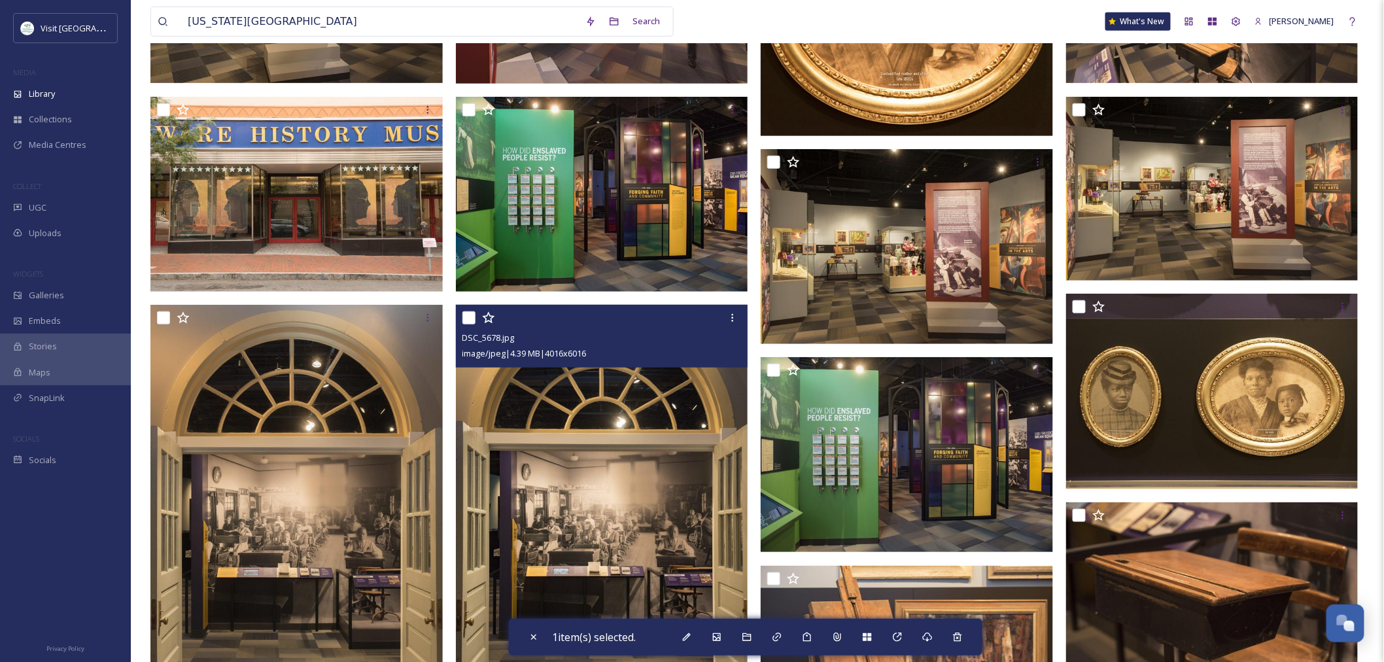  I want to click on img: DSC_5674.jpg, so click(906, 455).